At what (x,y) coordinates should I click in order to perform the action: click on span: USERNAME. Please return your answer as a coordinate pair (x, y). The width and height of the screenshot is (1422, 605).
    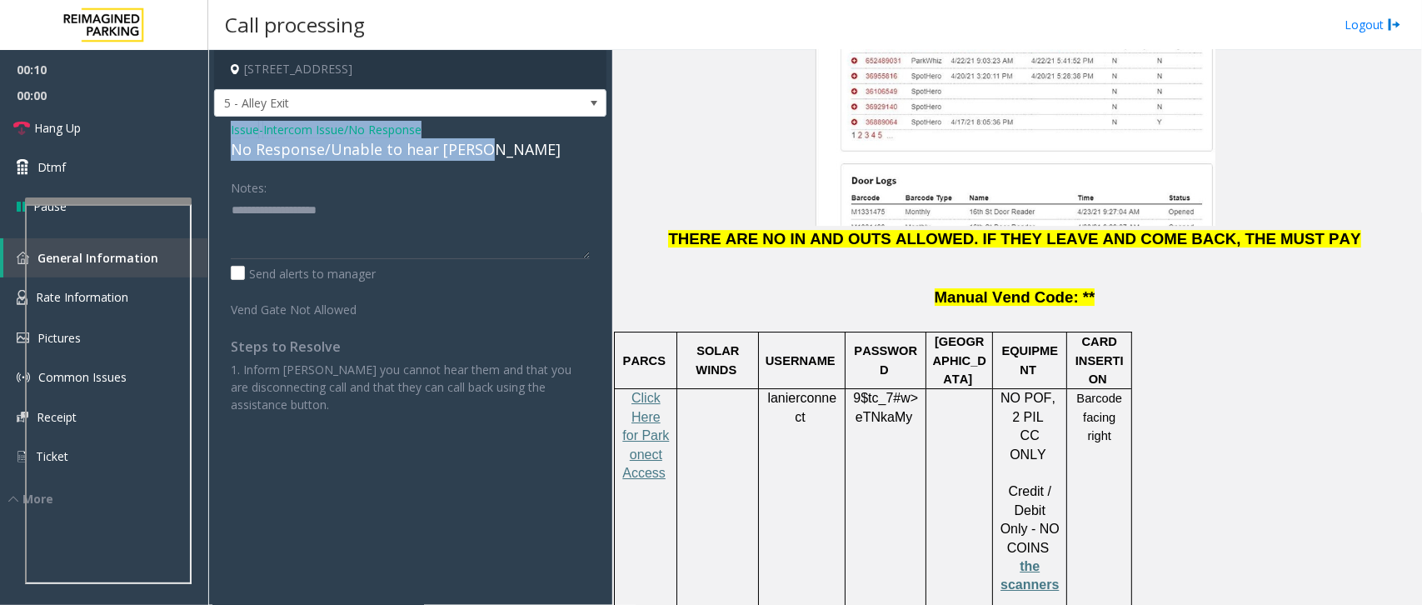
    Looking at the image, I should click on (800, 361).